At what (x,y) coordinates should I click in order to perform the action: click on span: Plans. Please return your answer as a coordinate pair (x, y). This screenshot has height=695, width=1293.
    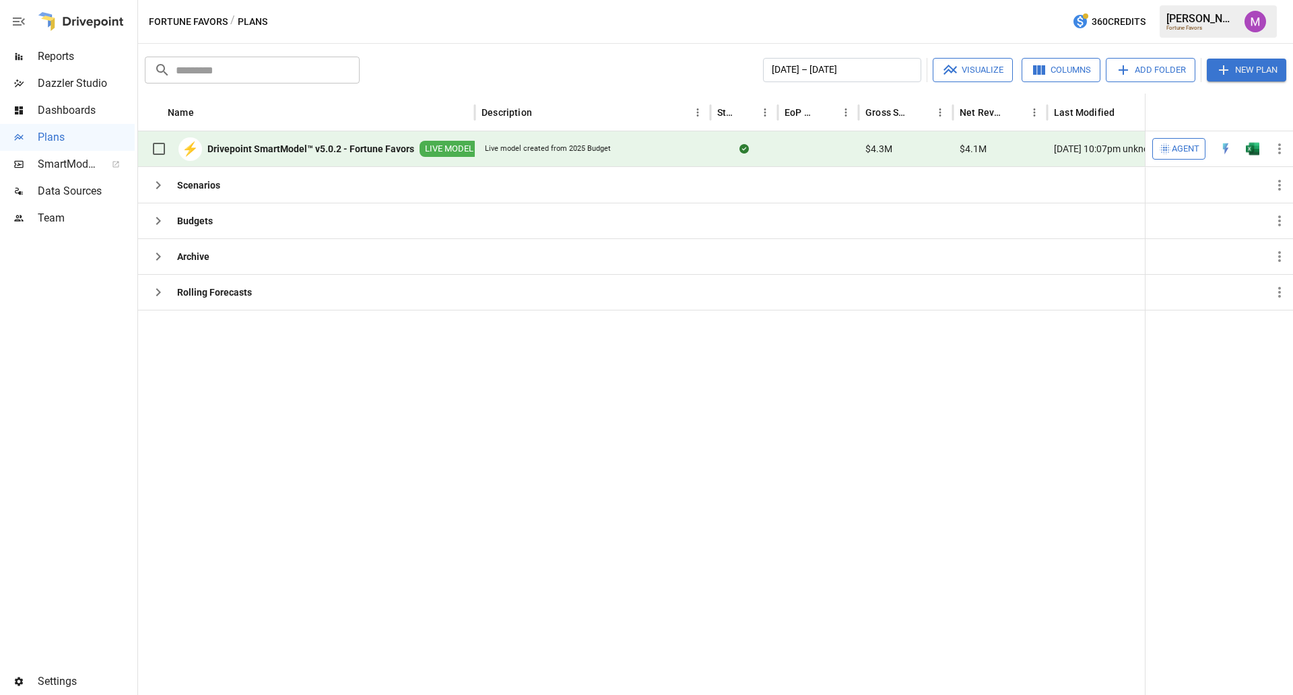
    Looking at the image, I should click on (86, 137).